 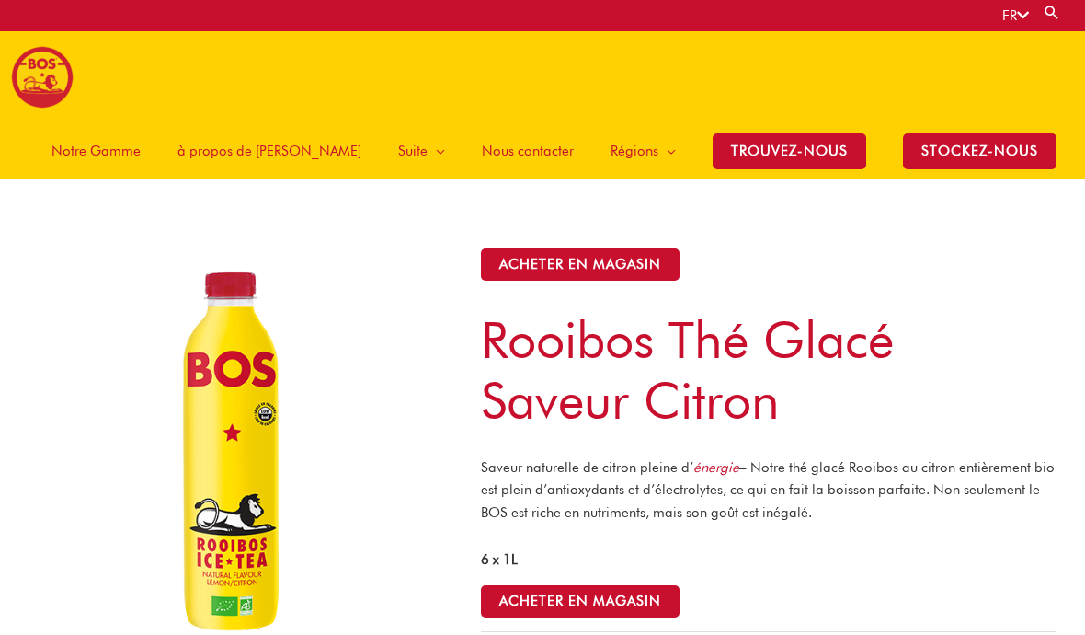 What do you see at coordinates (769, 370) in the screenshot?
I see `h1: Rooibos Thé Glacé Saveur Citron` at bounding box center [769, 370].